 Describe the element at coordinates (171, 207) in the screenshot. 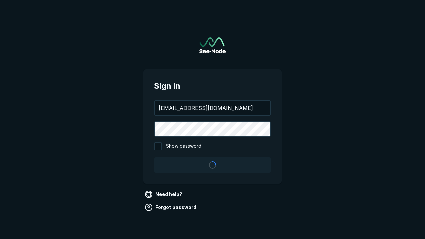

I see `a: Forgot password` at that location.